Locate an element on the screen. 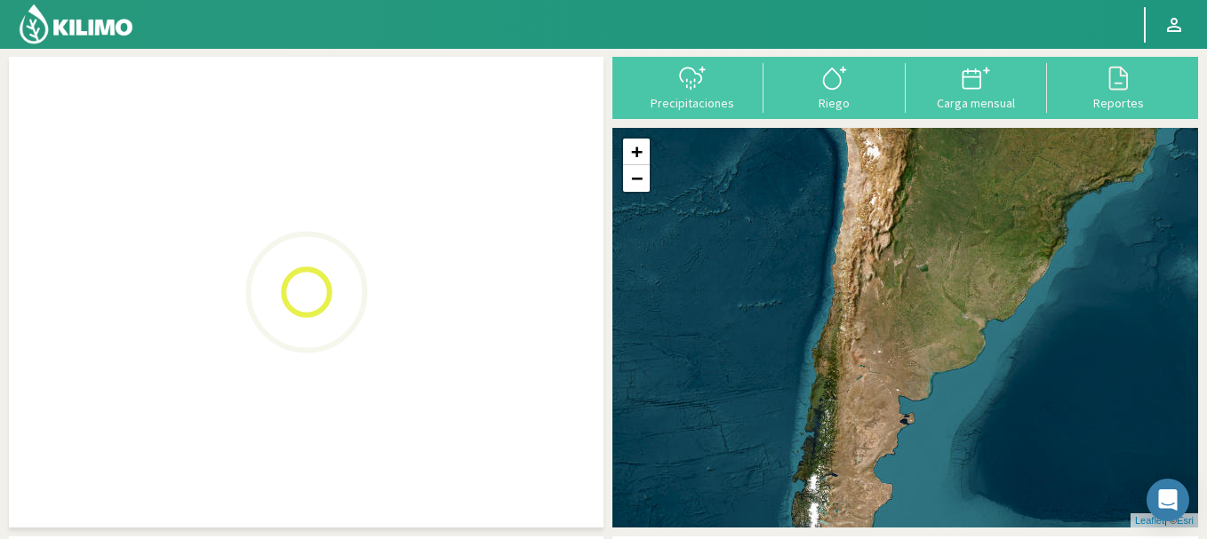 The width and height of the screenshot is (1207, 539). a: Zoom in is located at coordinates (636, 152).